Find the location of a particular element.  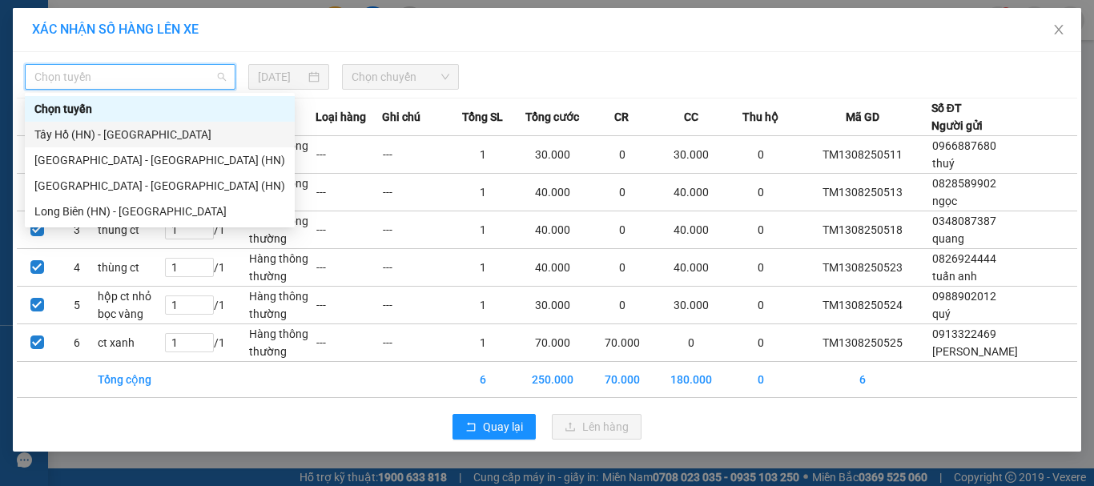

span: CC is located at coordinates (691, 117).